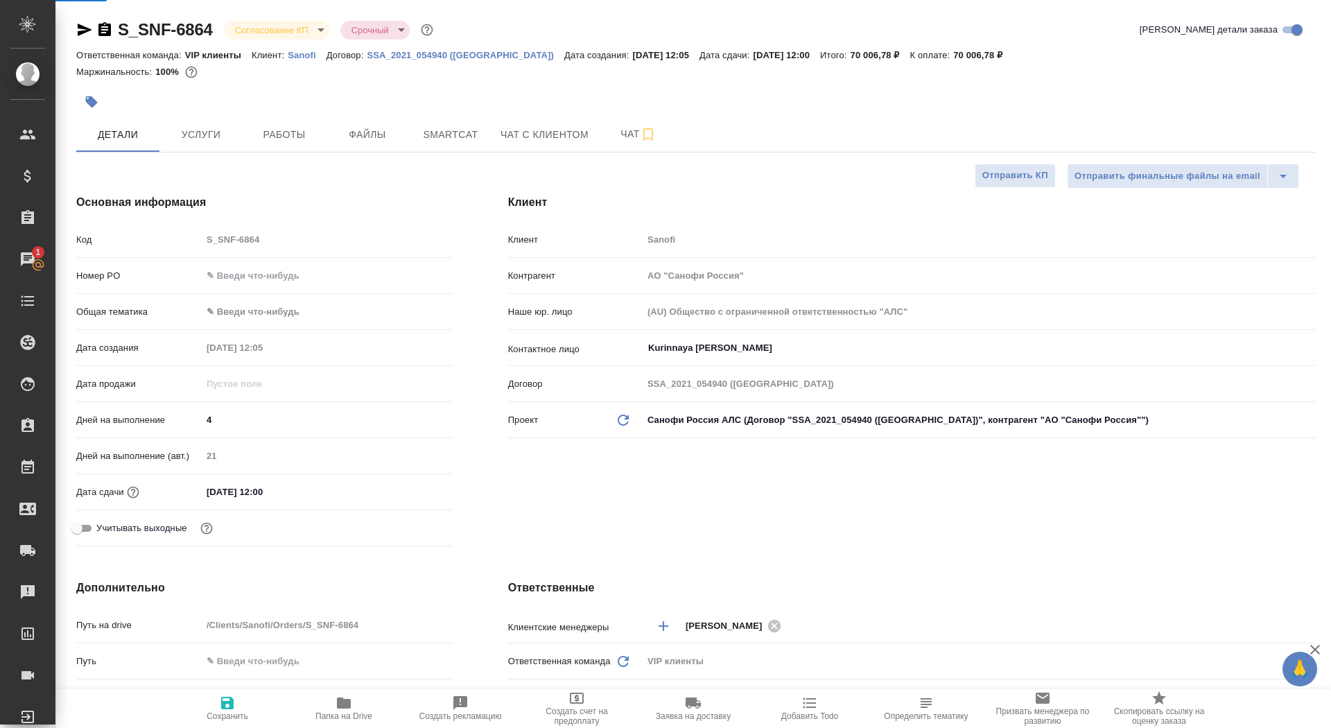  I want to click on p: Код, so click(139, 240).